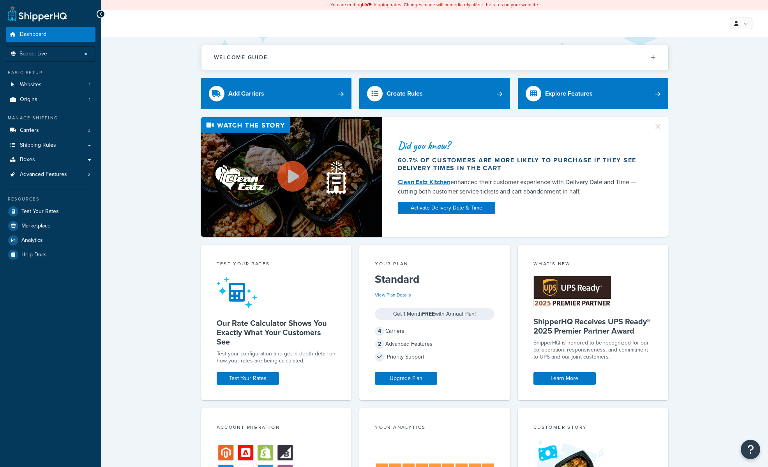 The height and width of the screenshot is (467, 768). What do you see at coordinates (51, 99) in the screenshot?
I see `a: Origins1` at bounding box center [51, 99].